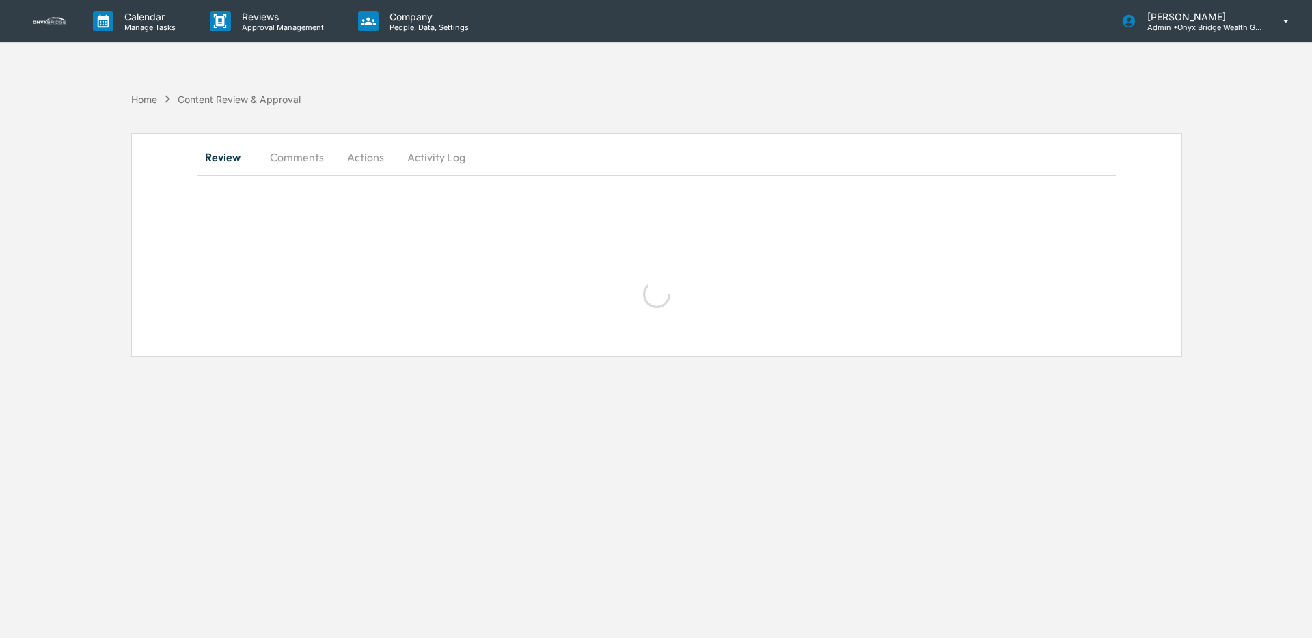 This screenshot has width=1312, height=638. I want to click on div: secondary tabs example, so click(656, 157).